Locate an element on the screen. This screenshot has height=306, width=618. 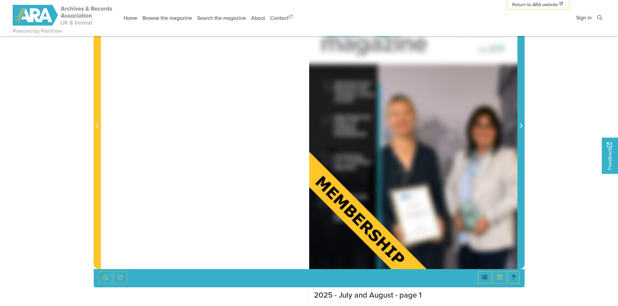
h2: 2025 - July and August - page 1 is located at coordinates (419, 295).